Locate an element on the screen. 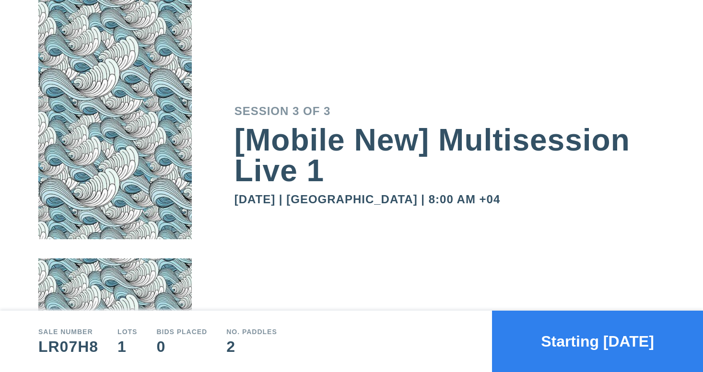 Image resolution: width=703 pixels, height=372 pixels. div: 1 is located at coordinates (127, 347).